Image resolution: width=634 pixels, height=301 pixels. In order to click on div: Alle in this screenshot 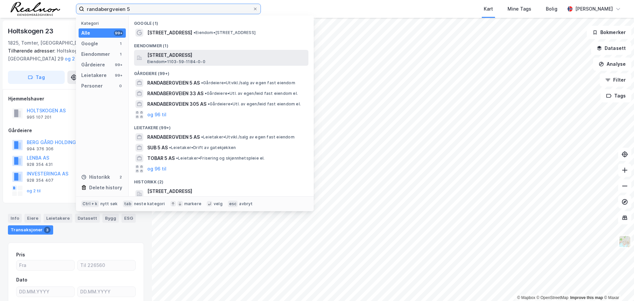, I will do `click(86, 33)`.